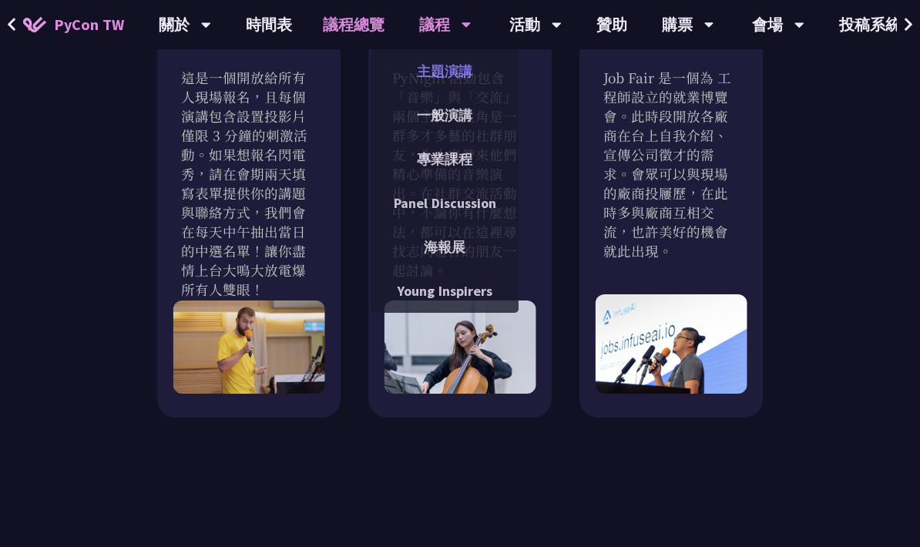  I want to click on a: 主題演講, so click(444, 71).